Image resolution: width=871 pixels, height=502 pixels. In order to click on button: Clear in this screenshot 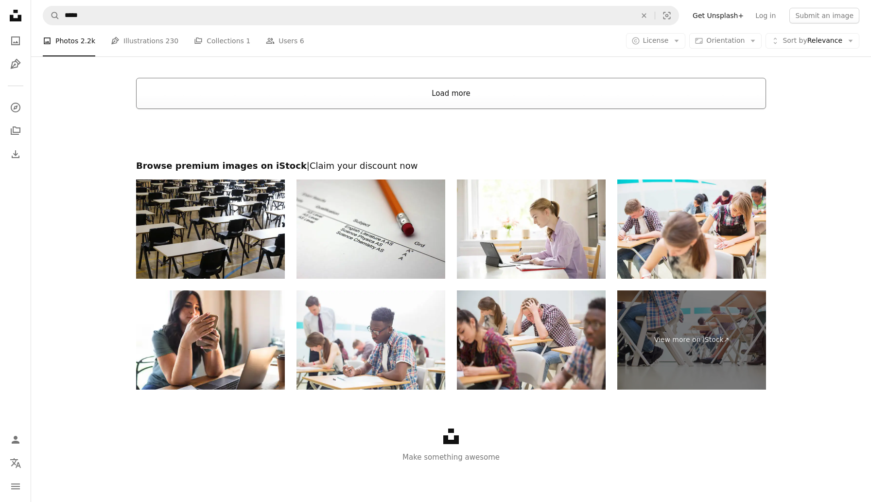, I will do `click(644, 16)`.